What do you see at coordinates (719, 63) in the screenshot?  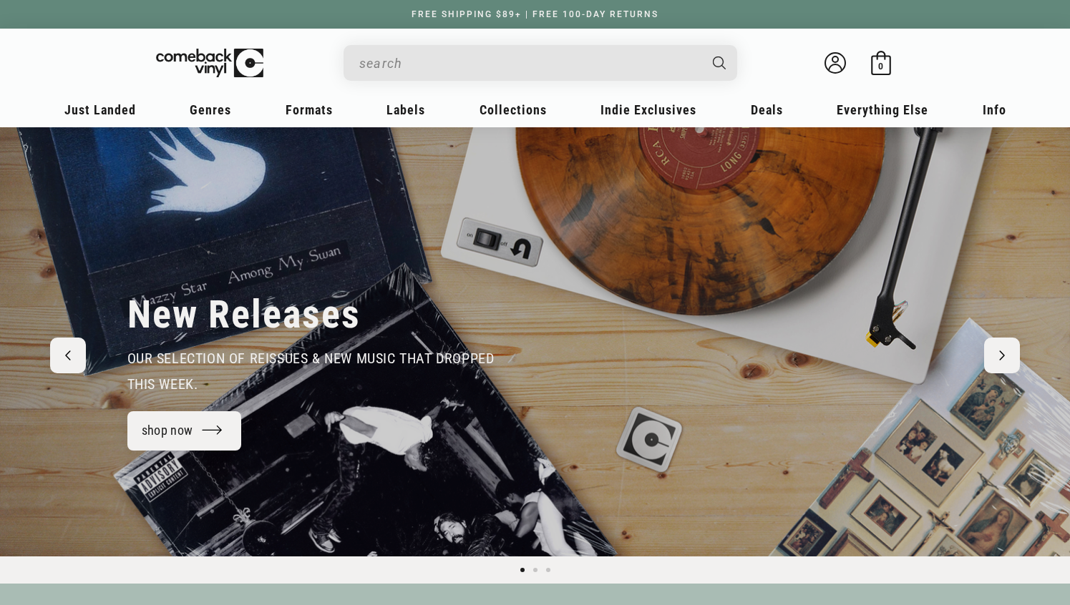 I see `button: Search` at bounding box center [719, 63].